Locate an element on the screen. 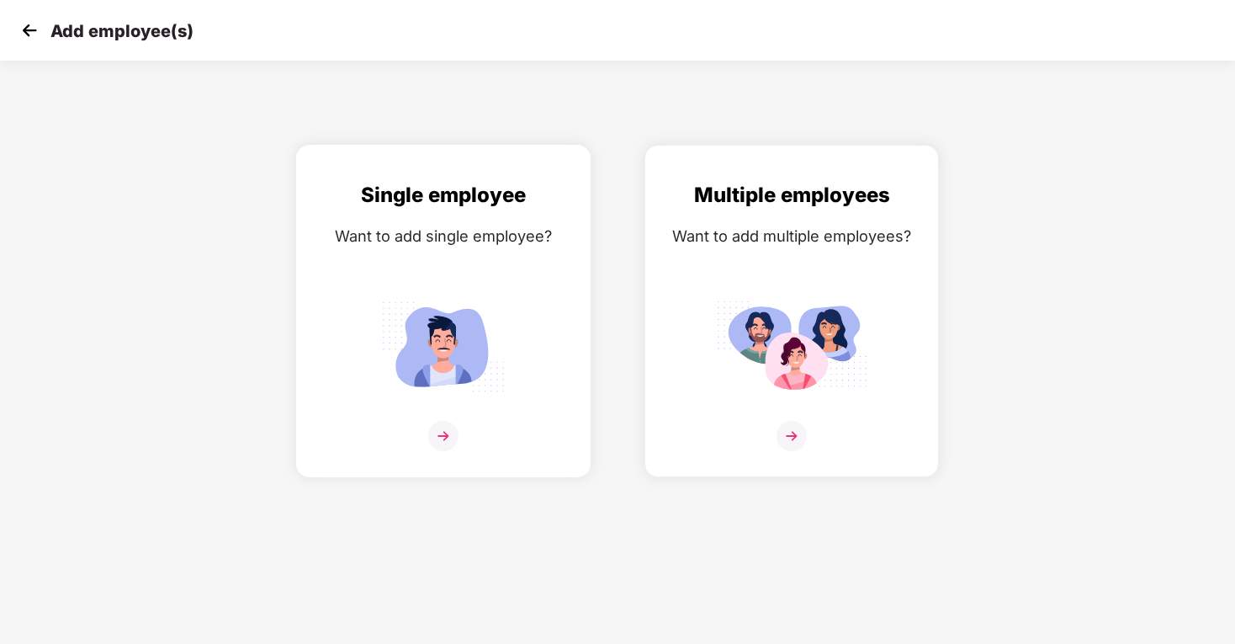 This screenshot has width=1235, height=644. img: svg+xml;base64,PHN2ZyB4bWxucz0iaHR0cDovL3d3dy53My5vcmcvMjAwMC9zdmciIHdpZHRoPSIzMCIgaGVpZ2h0PSIzMC... is located at coordinates (29, 30).